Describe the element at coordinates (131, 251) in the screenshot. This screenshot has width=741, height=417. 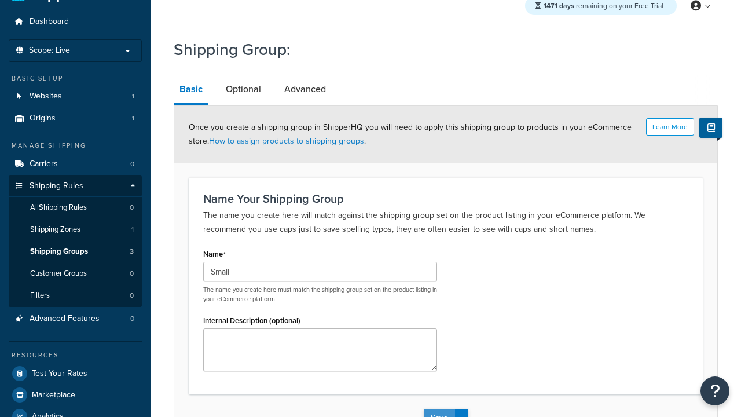
I see `span: 3` at that location.